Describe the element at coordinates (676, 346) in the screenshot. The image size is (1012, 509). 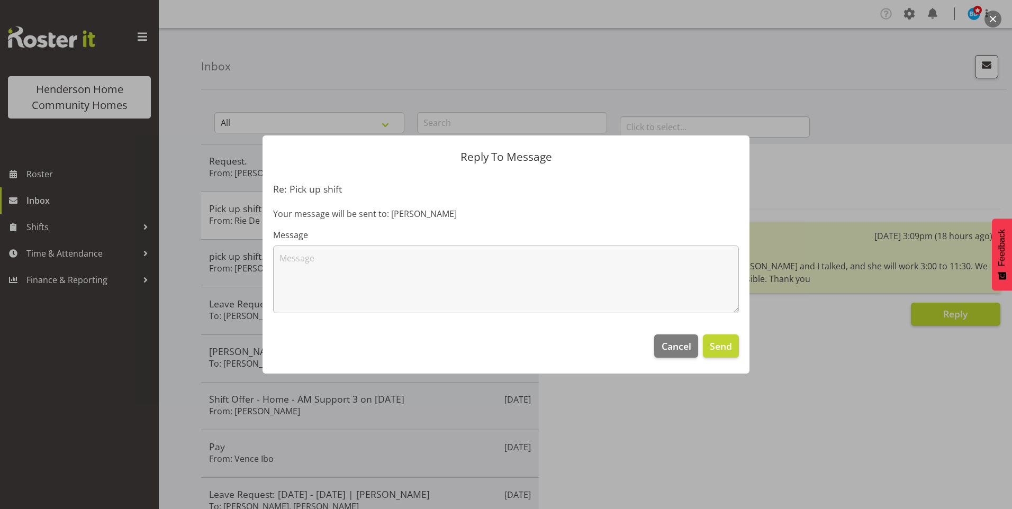
I see `button: Cancel` at that location.